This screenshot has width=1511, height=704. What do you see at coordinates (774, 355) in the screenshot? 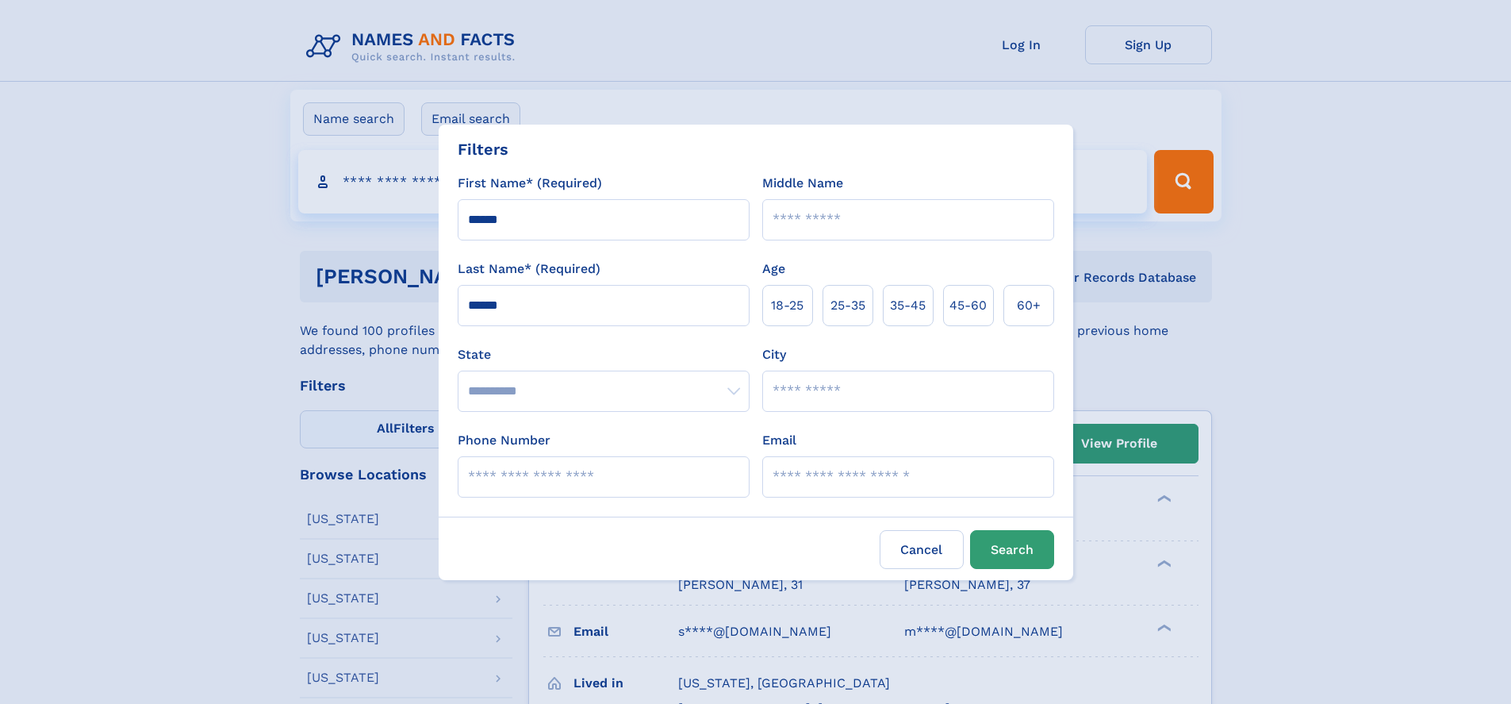
I see `label: City` at bounding box center [774, 355].